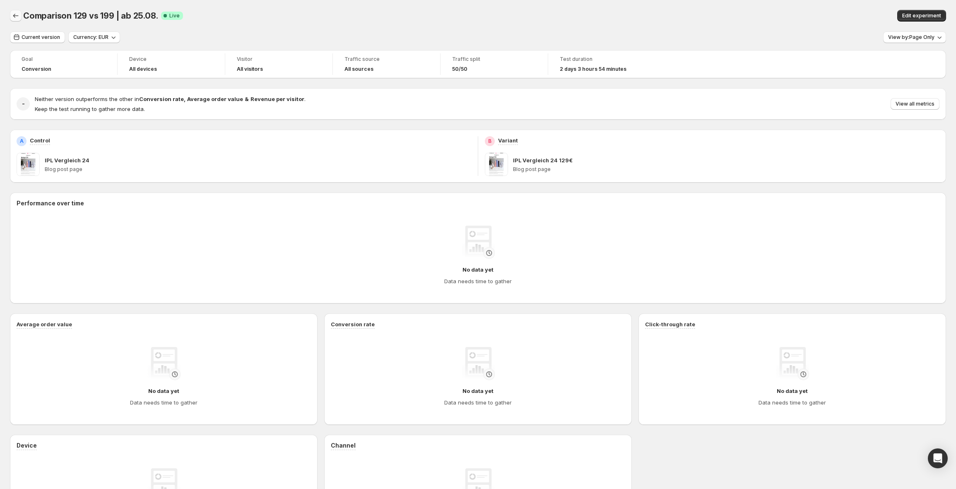 The image size is (956, 489). Describe the element at coordinates (921, 16) in the screenshot. I see `button: Edit experiment` at that location.